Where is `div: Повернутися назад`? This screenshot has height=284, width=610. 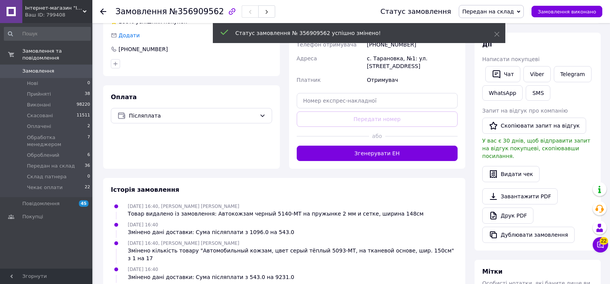 div: Повернутися назад is located at coordinates (103, 12).